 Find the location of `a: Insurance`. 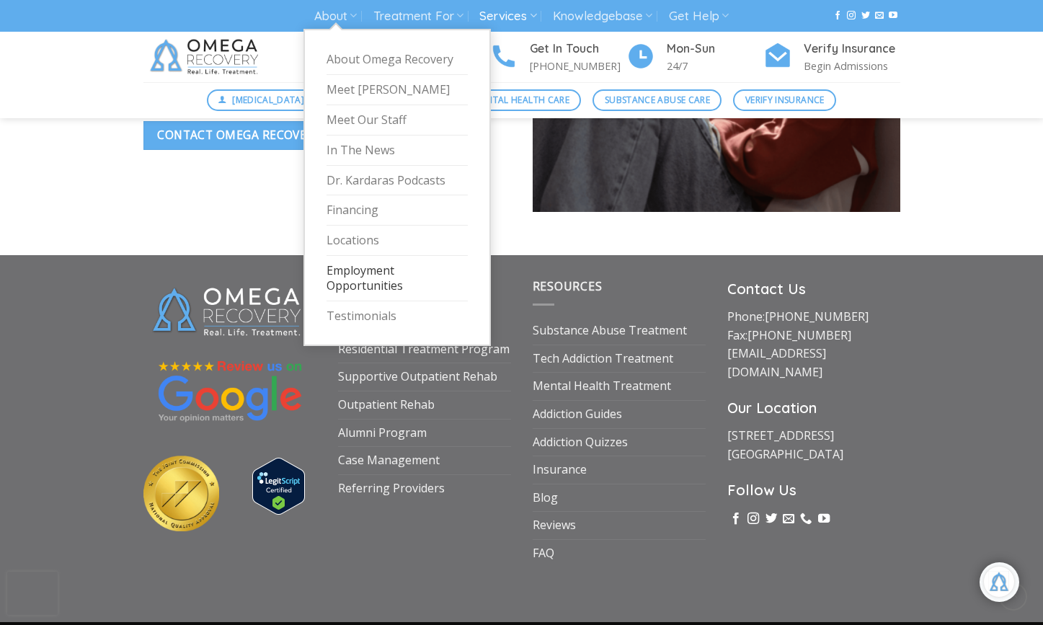

a: Insurance is located at coordinates (559, 470).